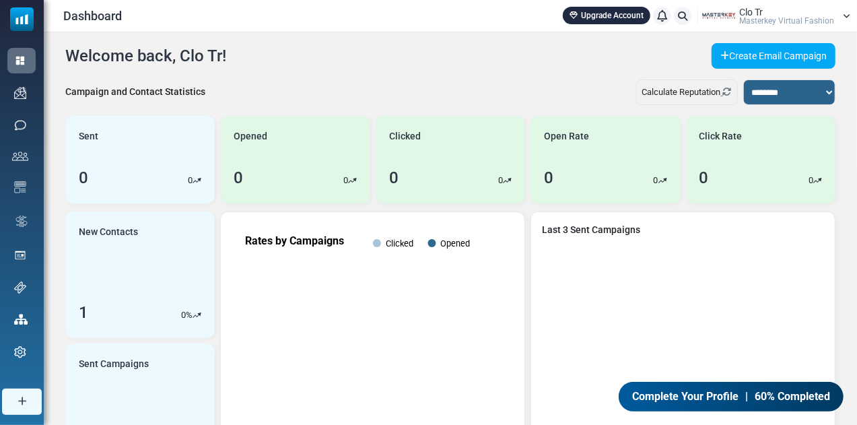  Describe the element at coordinates (84, 313) in the screenshot. I see `div: 1` at that location.